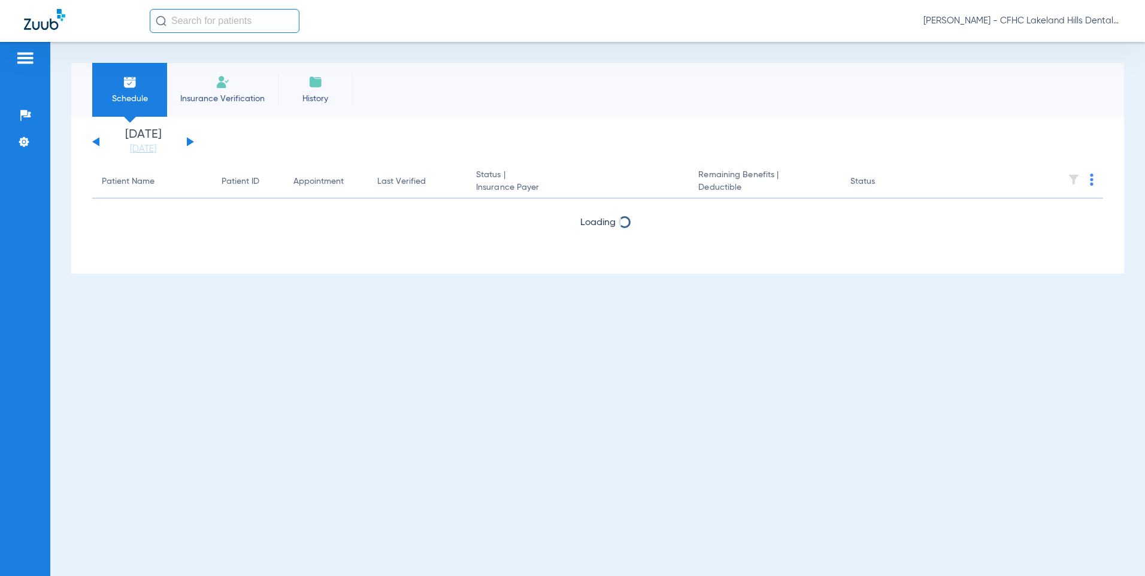  I want to click on img: Zuub Logo, so click(44, 19).